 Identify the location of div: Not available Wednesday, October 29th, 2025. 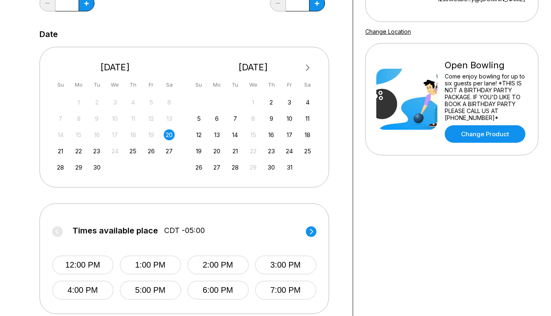
(253, 167).